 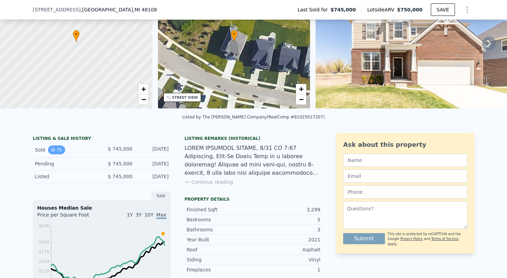 What do you see at coordinates (185, 97) in the screenshot?
I see `div: STREET VIEW` at bounding box center [185, 97].